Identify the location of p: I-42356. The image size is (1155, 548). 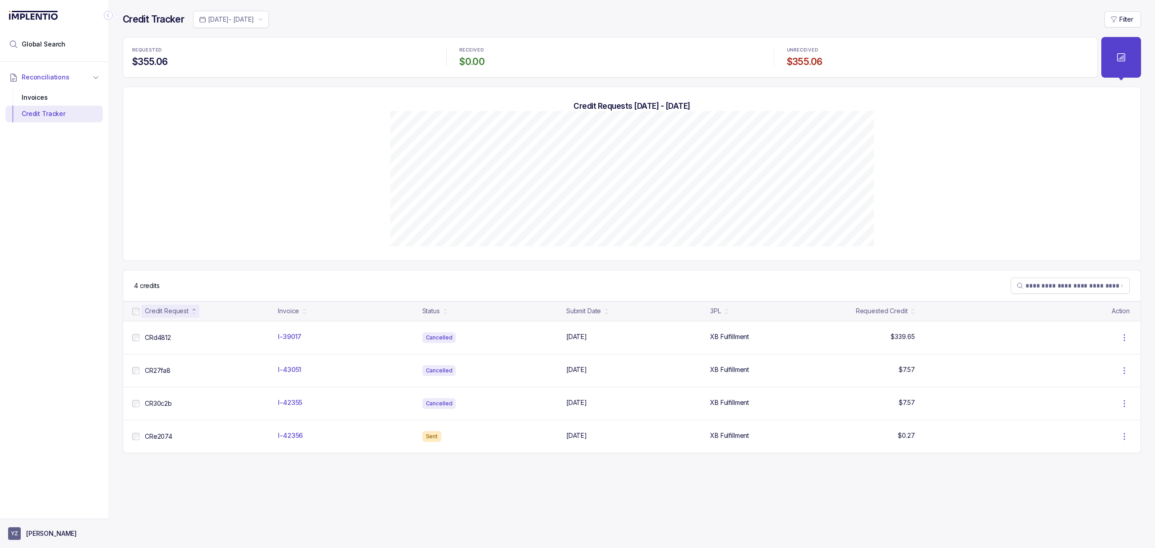
(290, 436).